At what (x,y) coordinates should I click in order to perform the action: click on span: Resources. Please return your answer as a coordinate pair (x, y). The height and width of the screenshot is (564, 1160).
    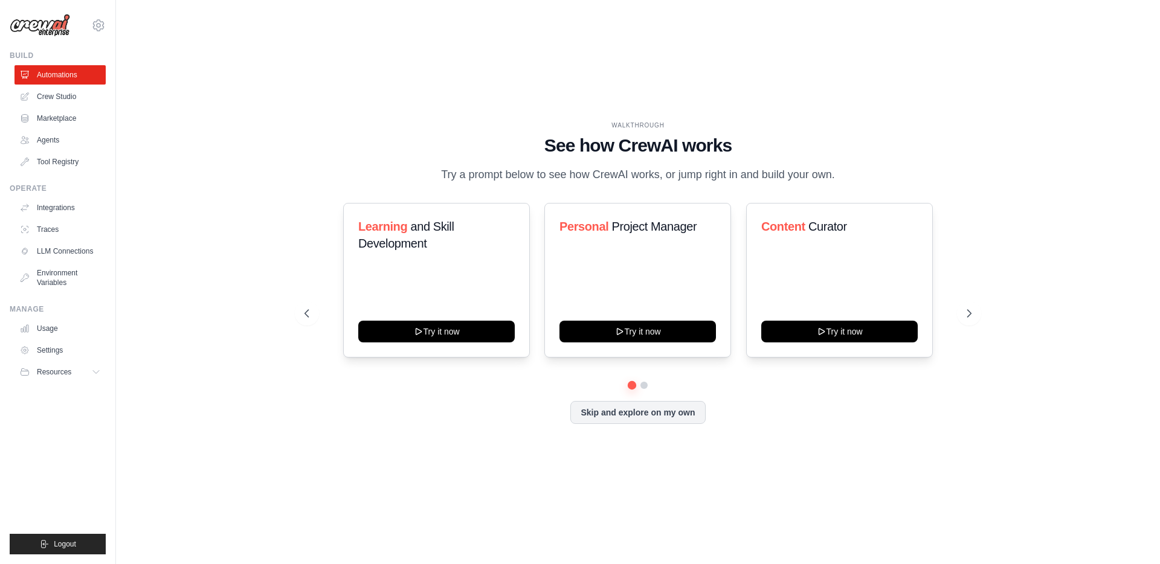
    Looking at the image, I should click on (54, 372).